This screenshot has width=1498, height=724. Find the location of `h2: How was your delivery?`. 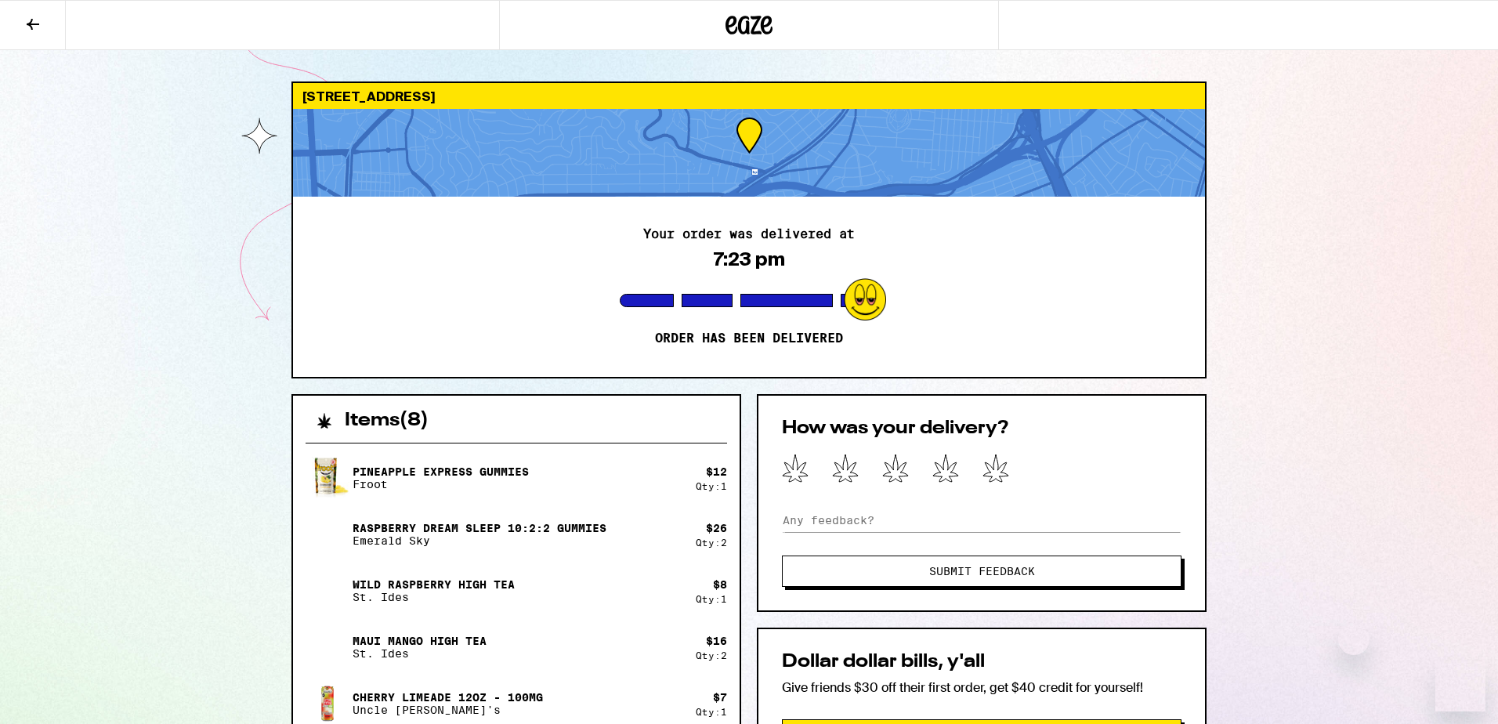

h2: How was your delivery? is located at coordinates (981, 428).